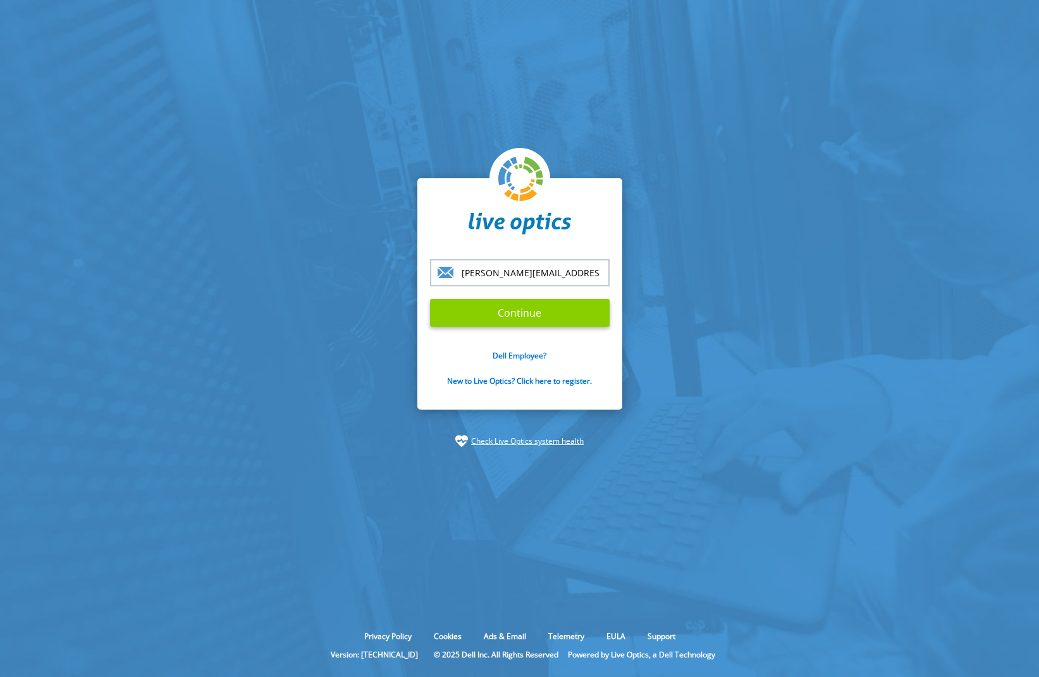  What do you see at coordinates (566, 636) in the screenshot?
I see `a: Telemetry` at bounding box center [566, 636].